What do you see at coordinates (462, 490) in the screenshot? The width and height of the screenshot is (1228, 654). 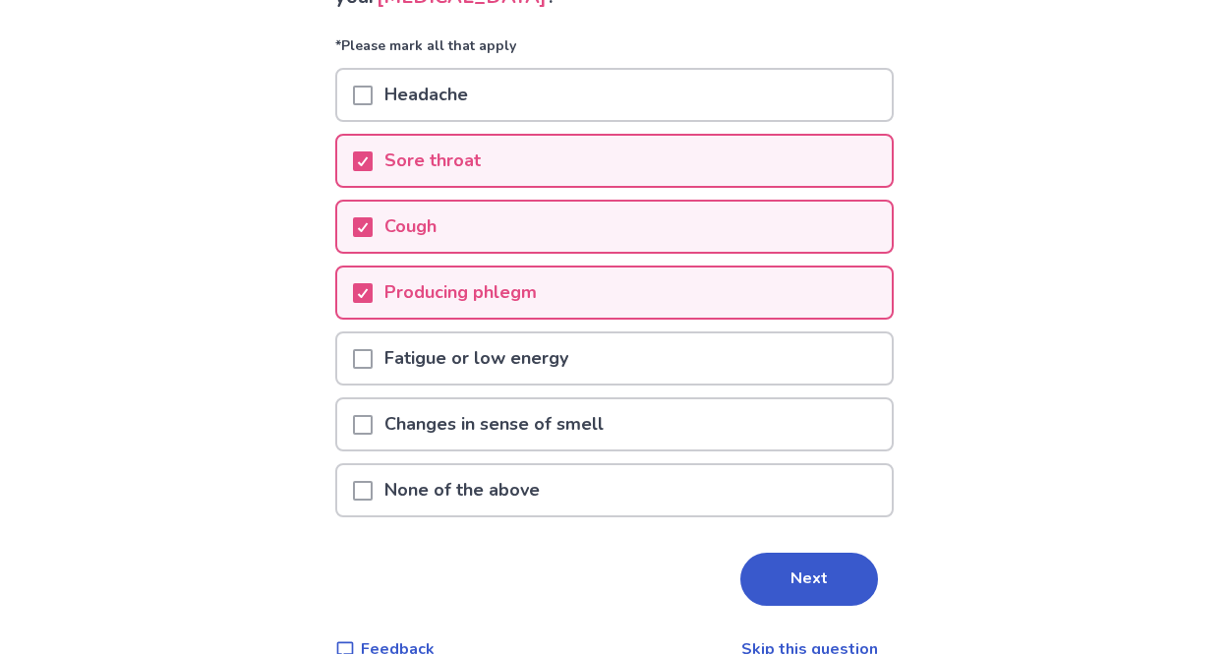 I see `p: None of the above` at bounding box center [462, 490].